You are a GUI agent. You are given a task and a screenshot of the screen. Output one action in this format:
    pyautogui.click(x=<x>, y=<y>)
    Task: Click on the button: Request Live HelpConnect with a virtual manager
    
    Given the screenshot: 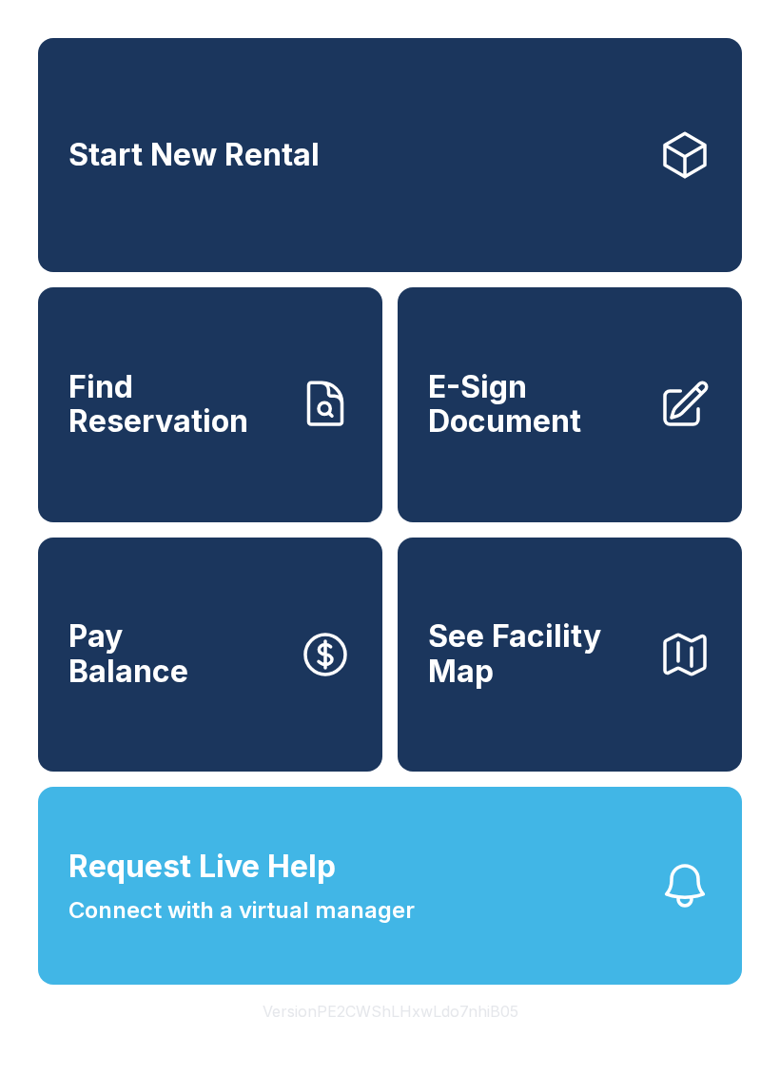 What is the action you would take?
    pyautogui.click(x=390, y=885)
    